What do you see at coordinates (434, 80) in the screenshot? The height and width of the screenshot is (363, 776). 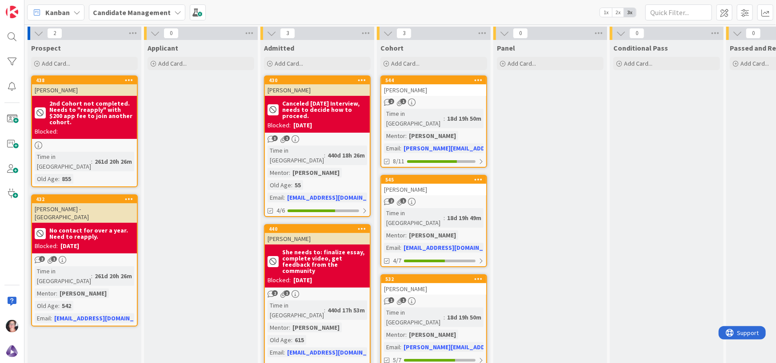 I see `div: 544` at bounding box center [434, 80].